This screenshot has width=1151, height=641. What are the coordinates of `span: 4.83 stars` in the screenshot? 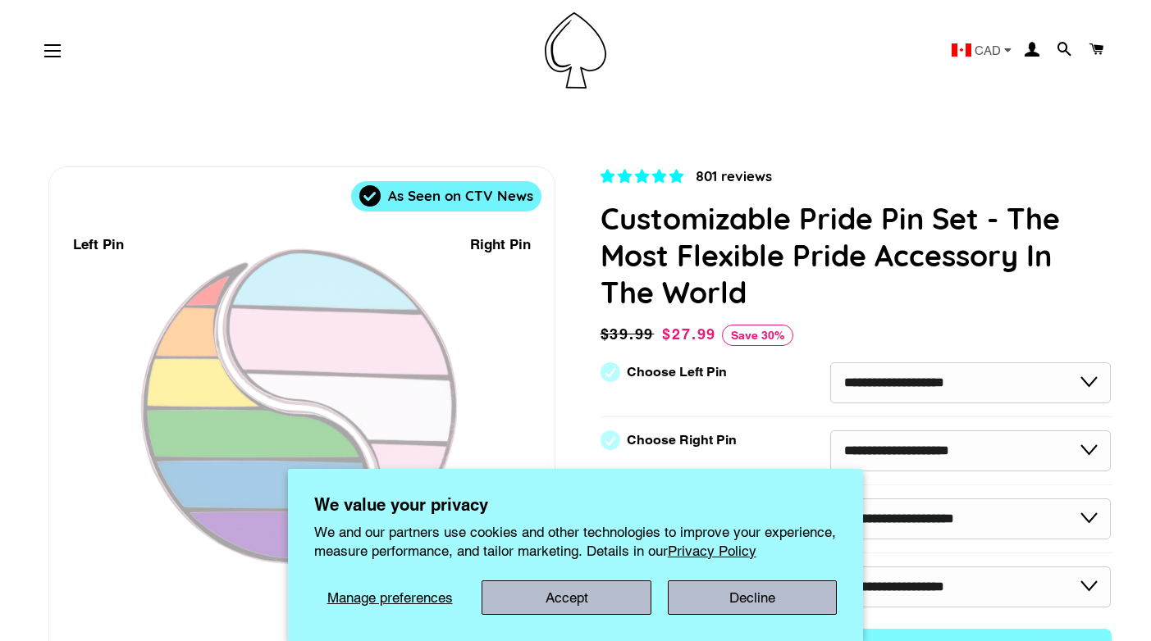 It's located at (644, 176).